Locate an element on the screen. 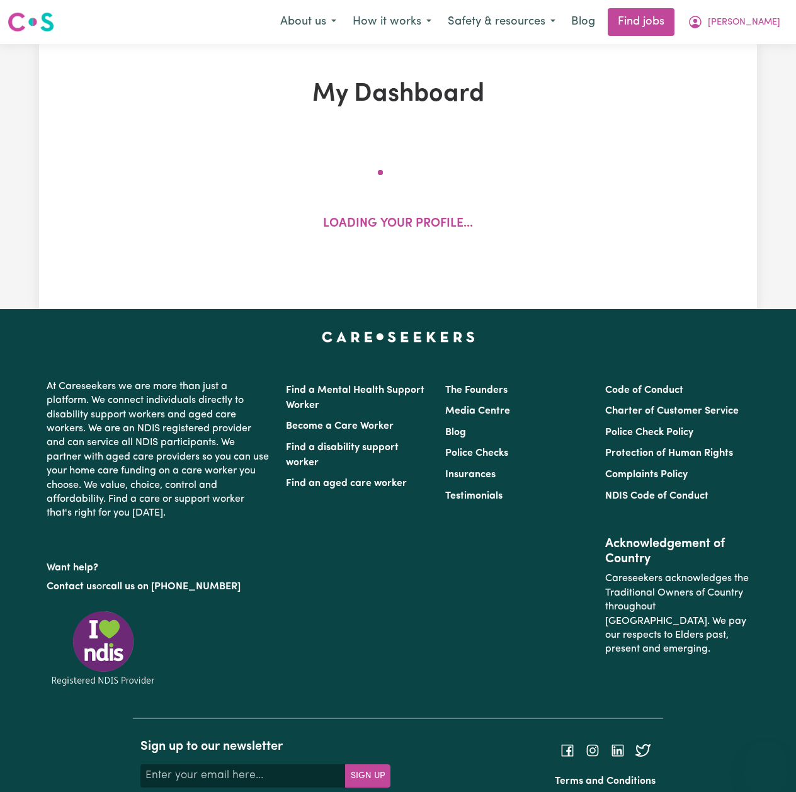 This screenshot has height=792, width=796. a: Protection of Human Rights is located at coordinates (669, 454).